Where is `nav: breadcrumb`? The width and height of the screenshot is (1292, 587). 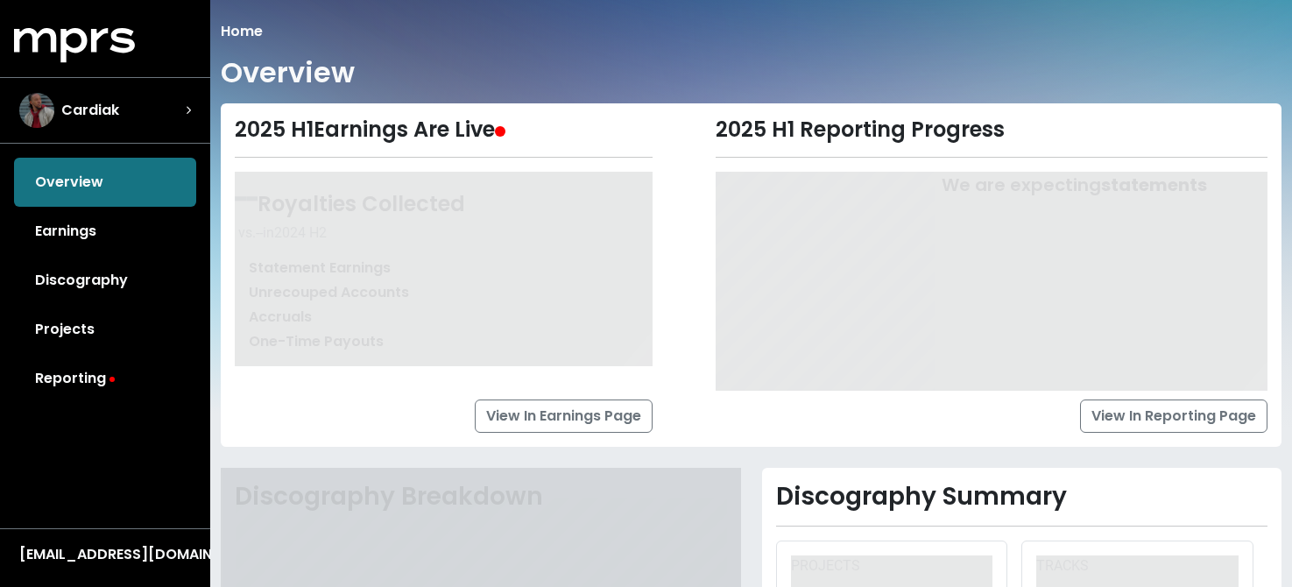
nav: breadcrumb is located at coordinates (751, 32).